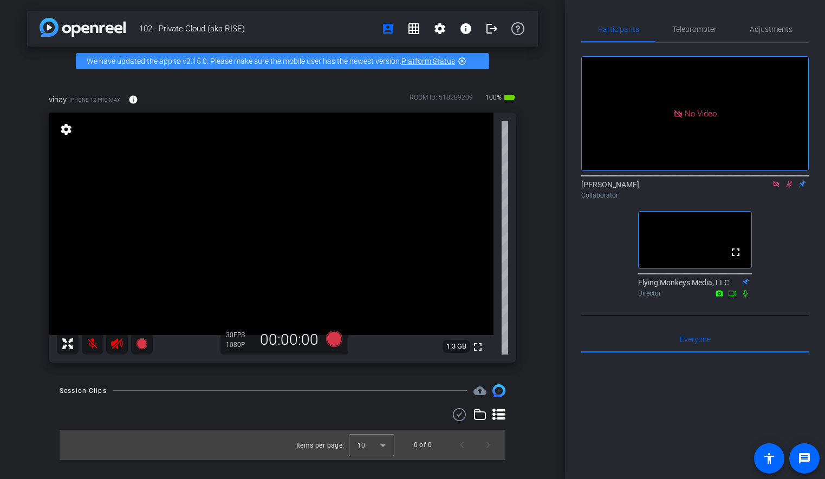 Image resolution: width=825 pixels, height=479 pixels. I want to click on mat-icon: highlight_off, so click(462, 61).